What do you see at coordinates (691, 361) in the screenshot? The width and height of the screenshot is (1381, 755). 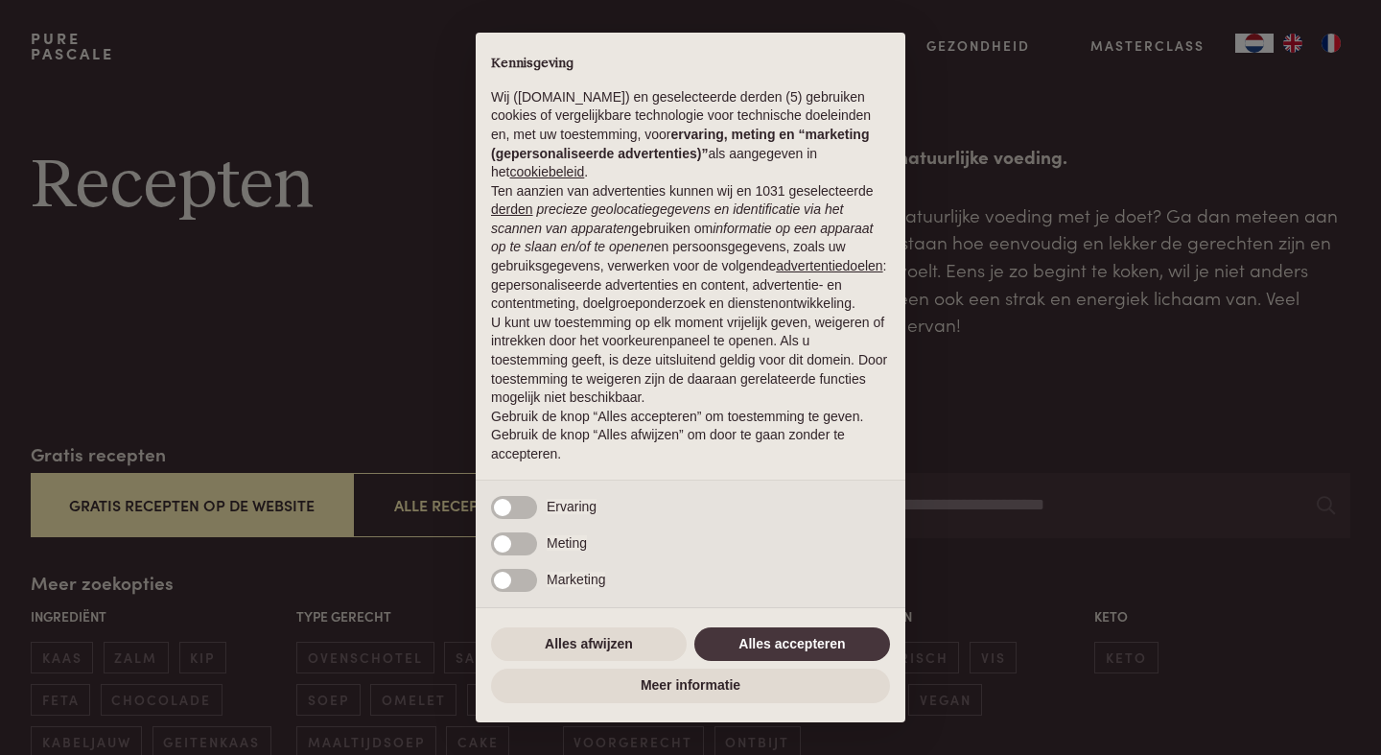 I see `p: U kunt uw toestemming op elk moment vrijelijk geven, weigeren of intrekken door het voorkeurenpan...` at bounding box center [691, 361].